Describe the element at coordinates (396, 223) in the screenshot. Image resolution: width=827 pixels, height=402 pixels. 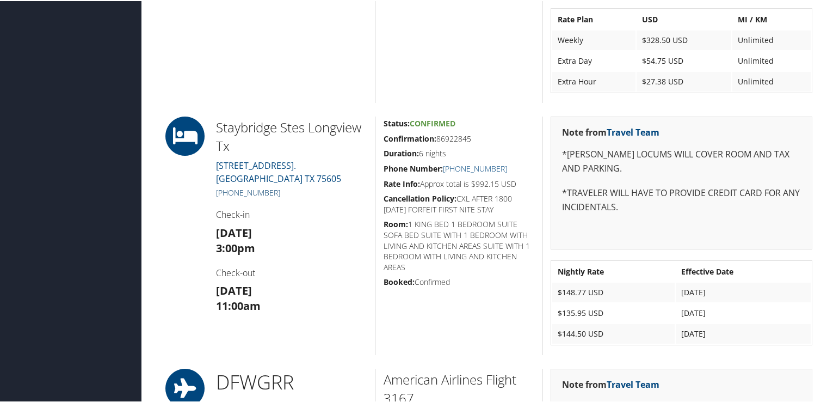
I see `strong: Room:` at that location.